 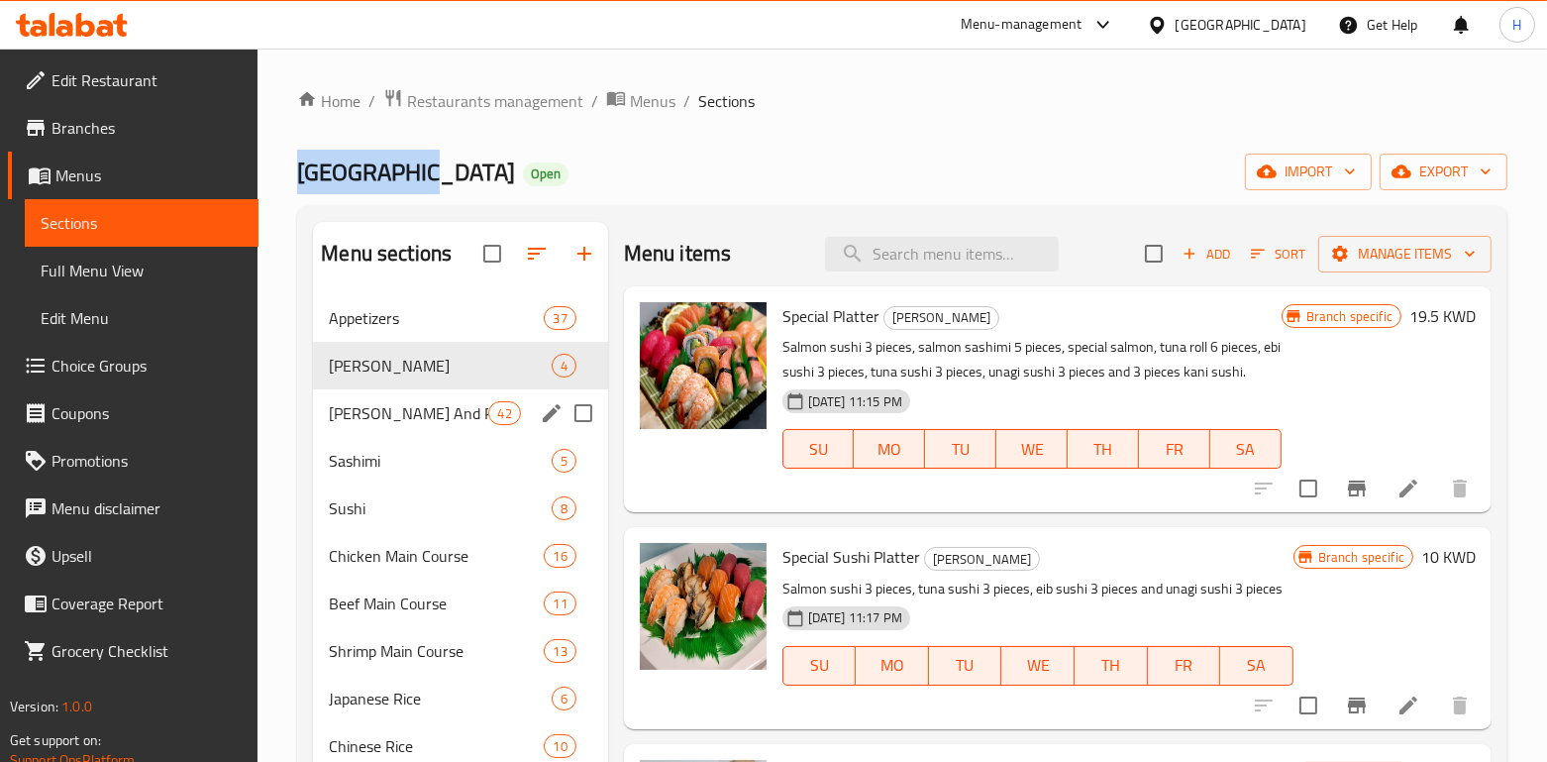 I want to click on input: search, so click(x=942, y=254).